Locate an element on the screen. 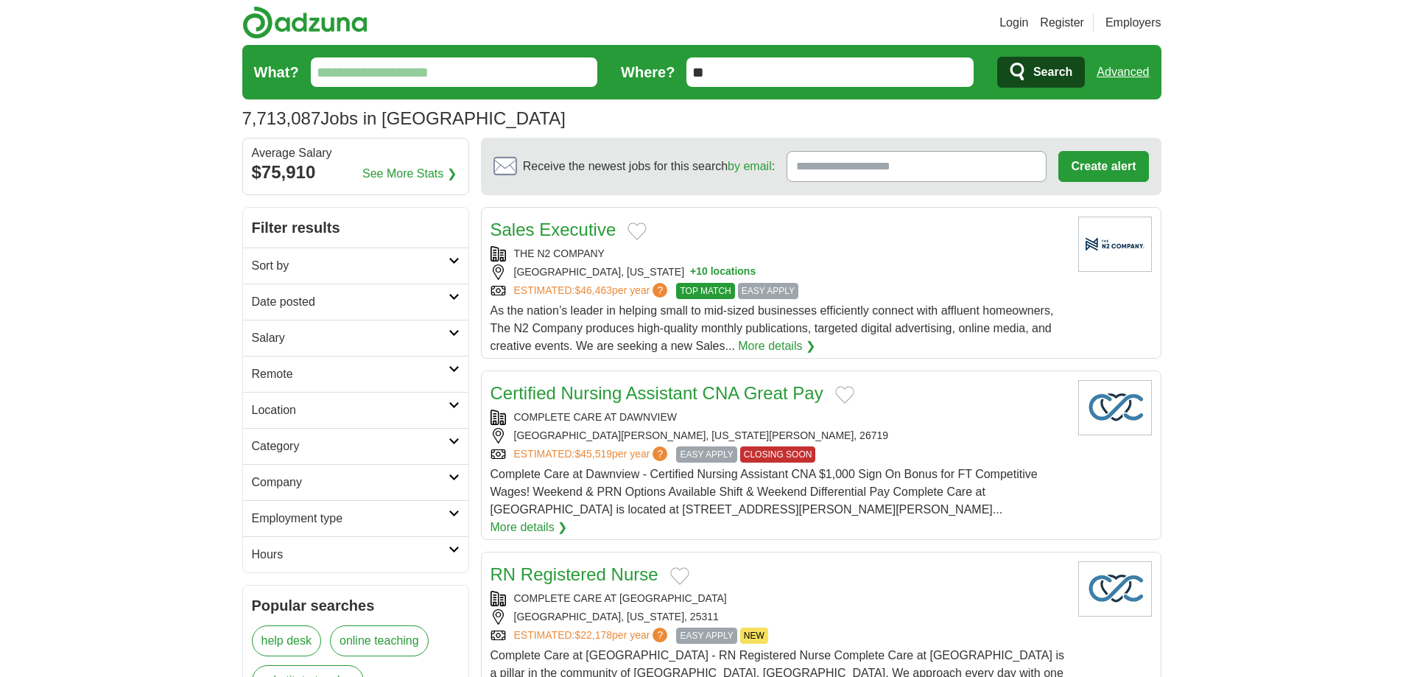 Image resolution: width=1403 pixels, height=677 pixels. a: by email is located at coordinates (750, 166).